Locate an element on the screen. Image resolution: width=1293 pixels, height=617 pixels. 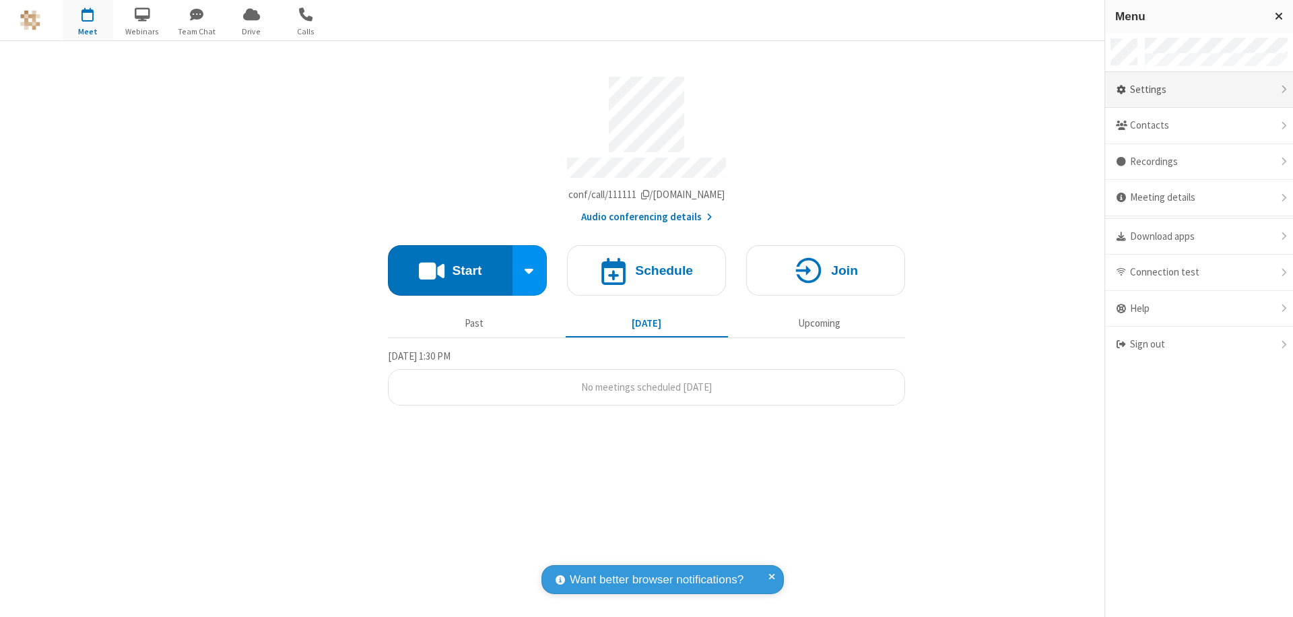
section: Today's Meetings is located at coordinates (647, 377).